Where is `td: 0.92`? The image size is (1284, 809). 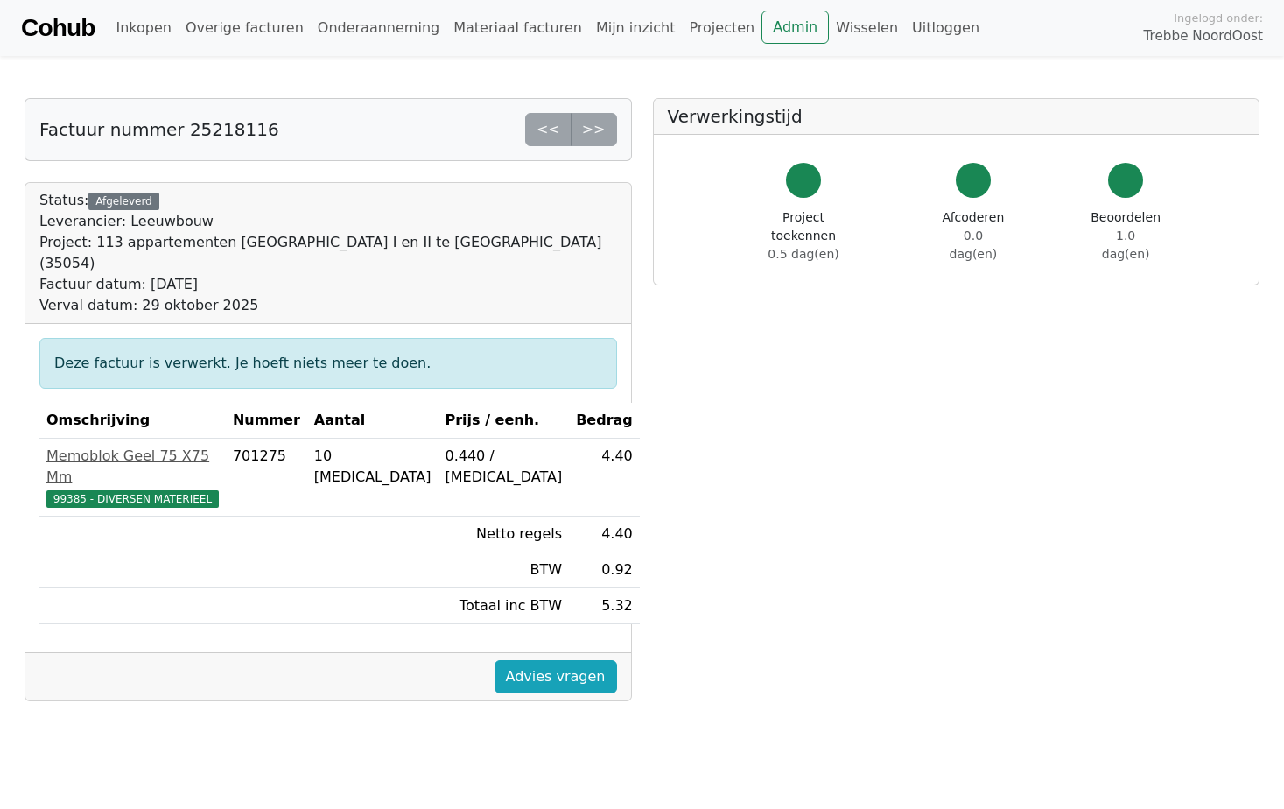
td: 0.92 is located at coordinates (604, 570).